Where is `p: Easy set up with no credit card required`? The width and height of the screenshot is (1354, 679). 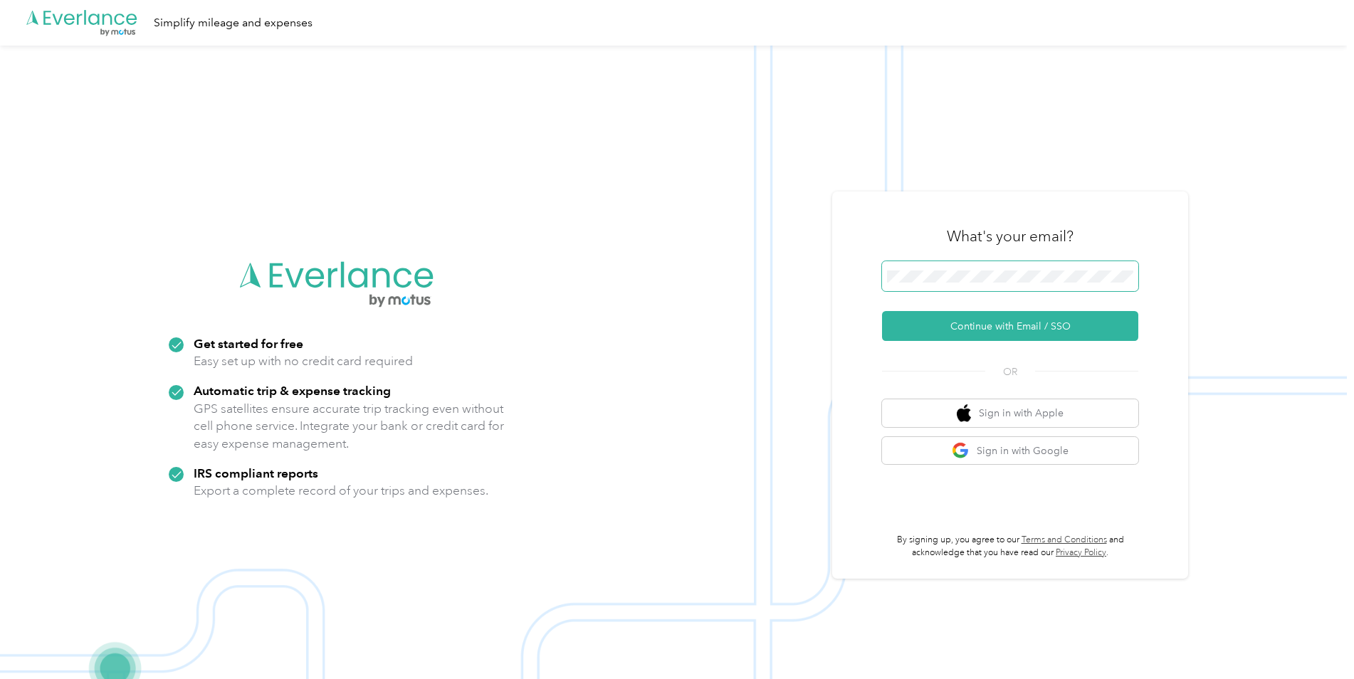
p: Easy set up with no credit card required is located at coordinates (303, 361).